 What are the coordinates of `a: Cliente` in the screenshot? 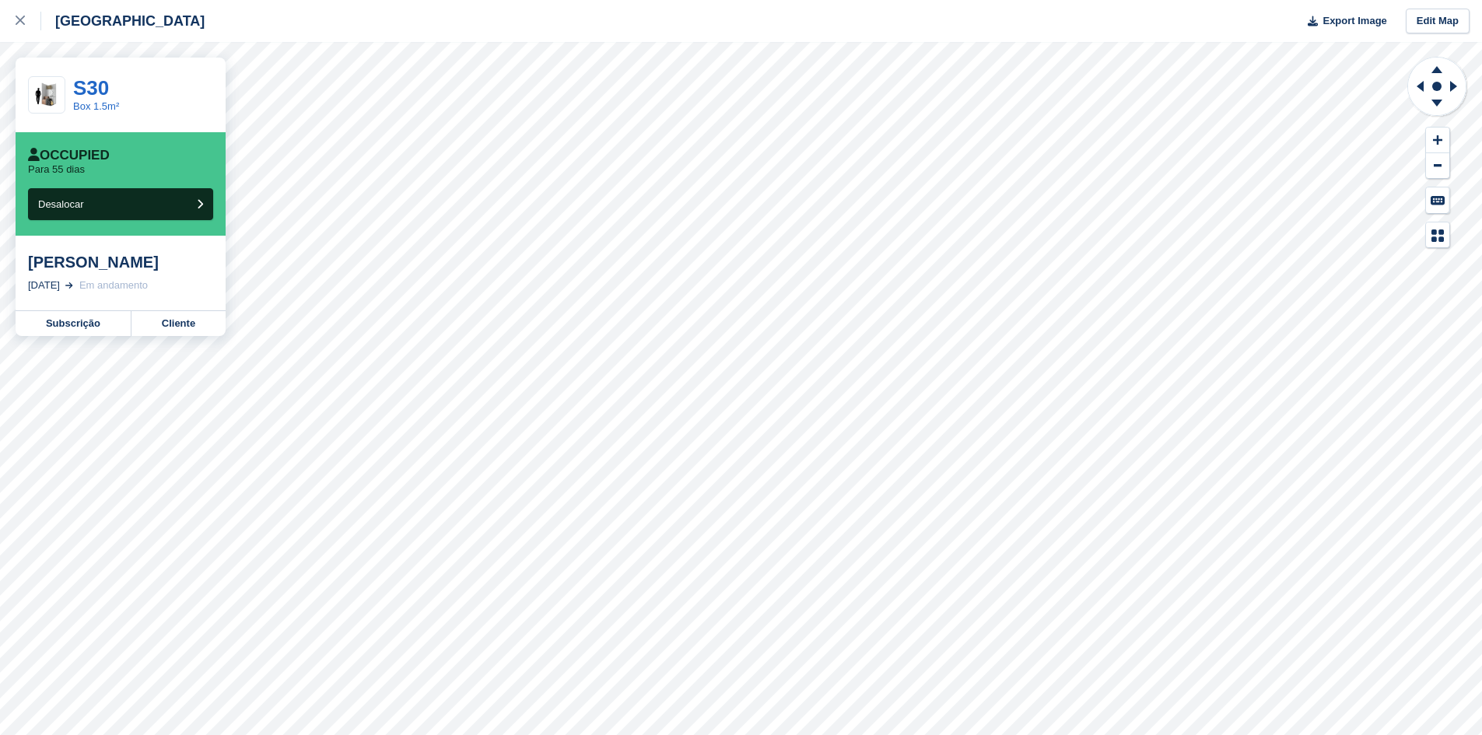 It's located at (178, 324).